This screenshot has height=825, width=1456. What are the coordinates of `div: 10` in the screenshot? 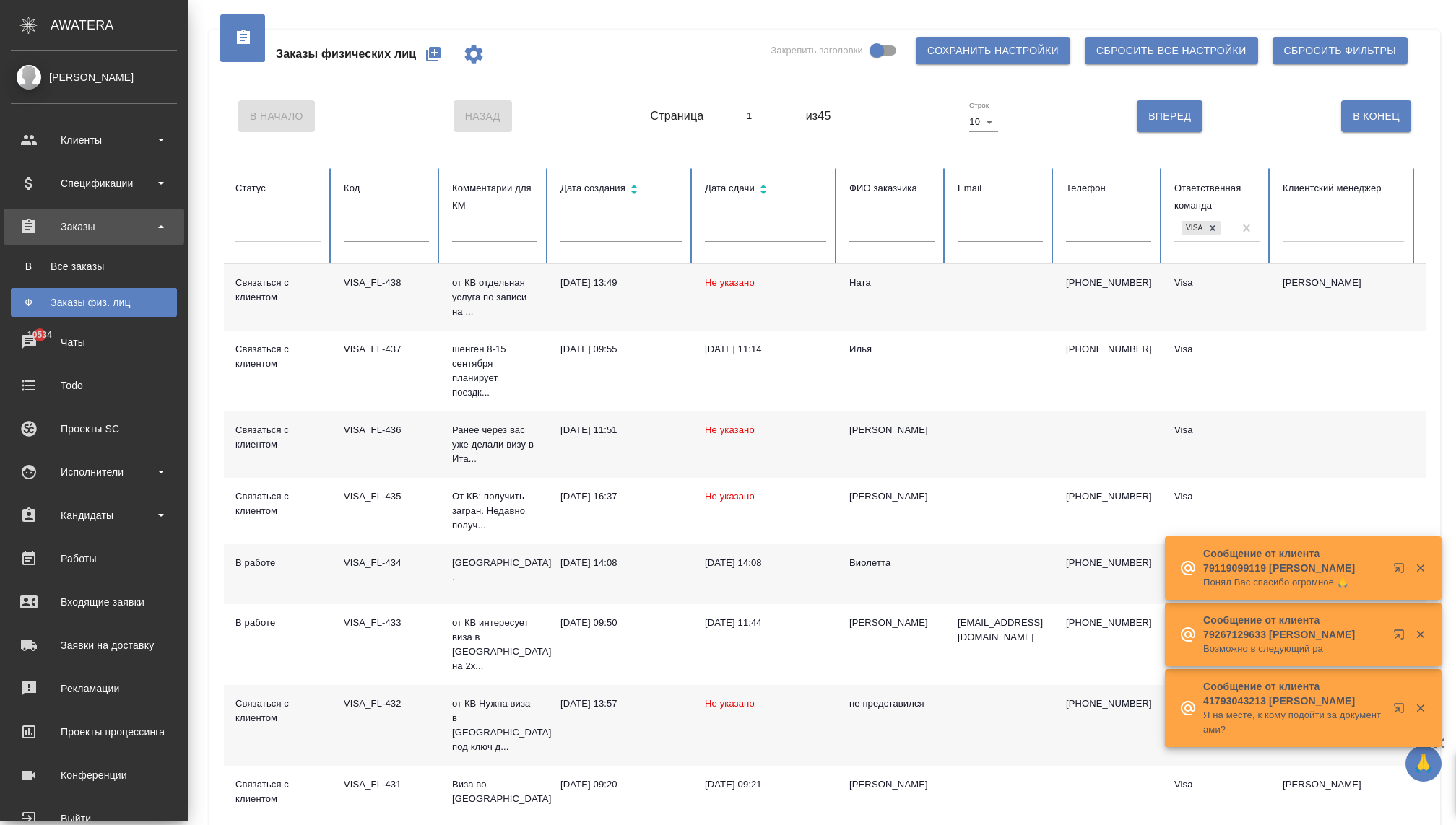 It's located at (983, 122).